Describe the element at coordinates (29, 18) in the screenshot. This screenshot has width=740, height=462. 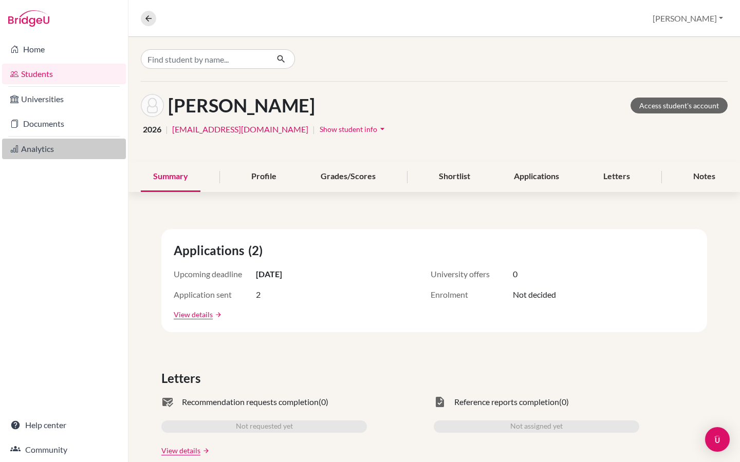
I see `img: Bridge-U` at that location.